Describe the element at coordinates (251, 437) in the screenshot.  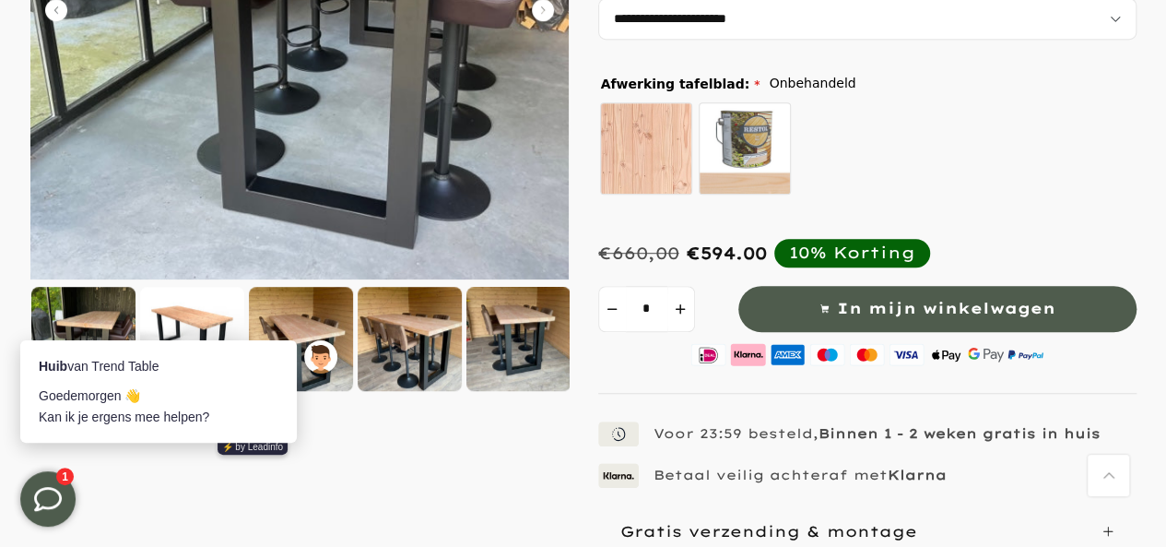
I see `a: ⚡️ by Leadinfo` at that location.